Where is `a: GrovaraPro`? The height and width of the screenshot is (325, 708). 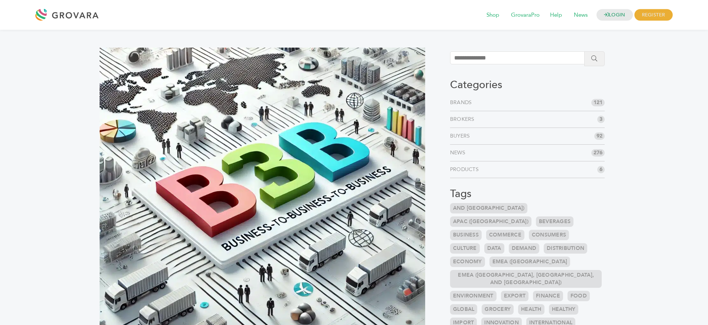
a: GrovaraPro is located at coordinates (525, 15).